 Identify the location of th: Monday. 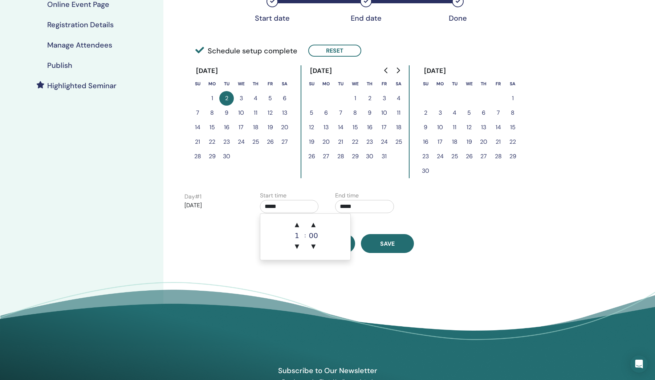
(212, 84).